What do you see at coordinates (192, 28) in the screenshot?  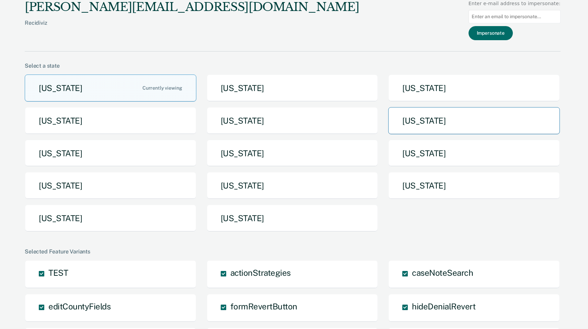 I see `div: Recidiviz` at bounding box center [192, 28].